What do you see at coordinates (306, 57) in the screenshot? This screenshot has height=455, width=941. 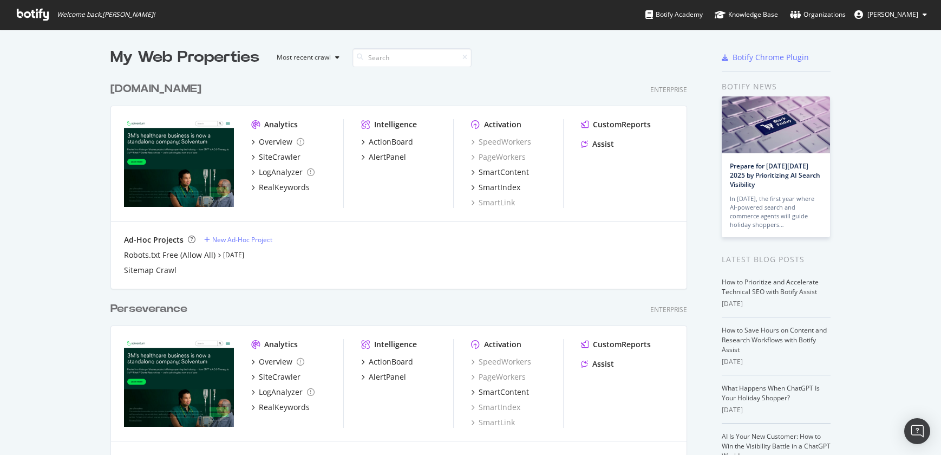 I see `button: Most recent crawl` at bounding box center [306, 57].